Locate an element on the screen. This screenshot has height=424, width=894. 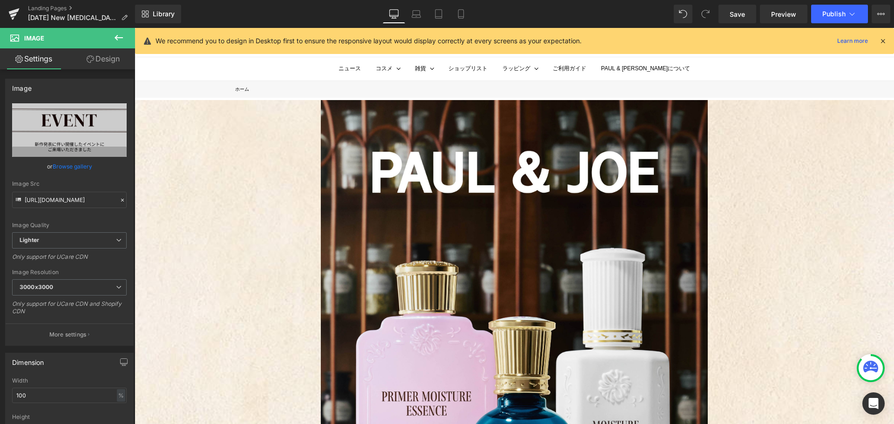
div: Image Resolution is located at coordinates (69, 272).